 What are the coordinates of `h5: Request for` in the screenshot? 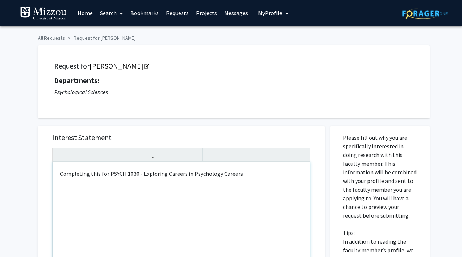 It's located at (233, 66).